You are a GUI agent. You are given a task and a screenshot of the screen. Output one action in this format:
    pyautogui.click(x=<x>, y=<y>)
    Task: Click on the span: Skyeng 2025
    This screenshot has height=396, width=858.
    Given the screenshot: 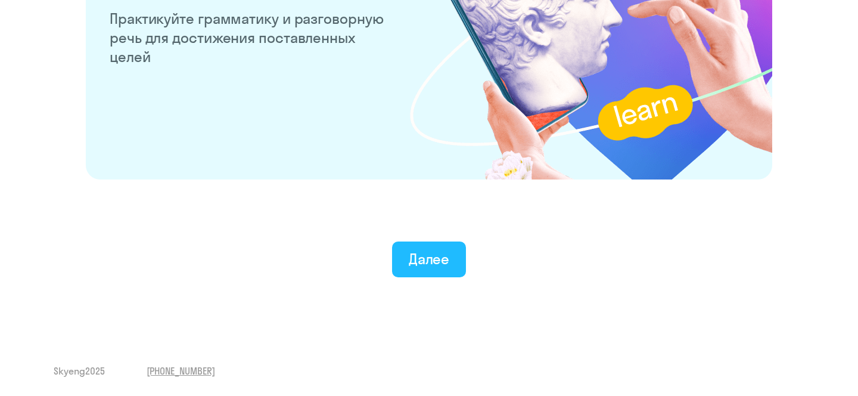 What is the action you would take?
    pyautogui.click(x=79, y=371)
    